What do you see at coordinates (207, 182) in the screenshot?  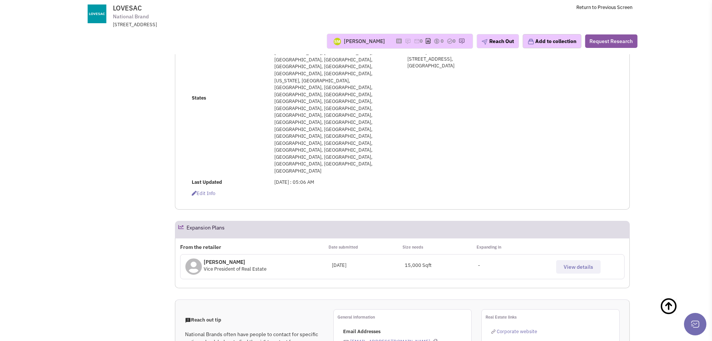 I see `b: Last Updated` at bounding box center [207, 182].